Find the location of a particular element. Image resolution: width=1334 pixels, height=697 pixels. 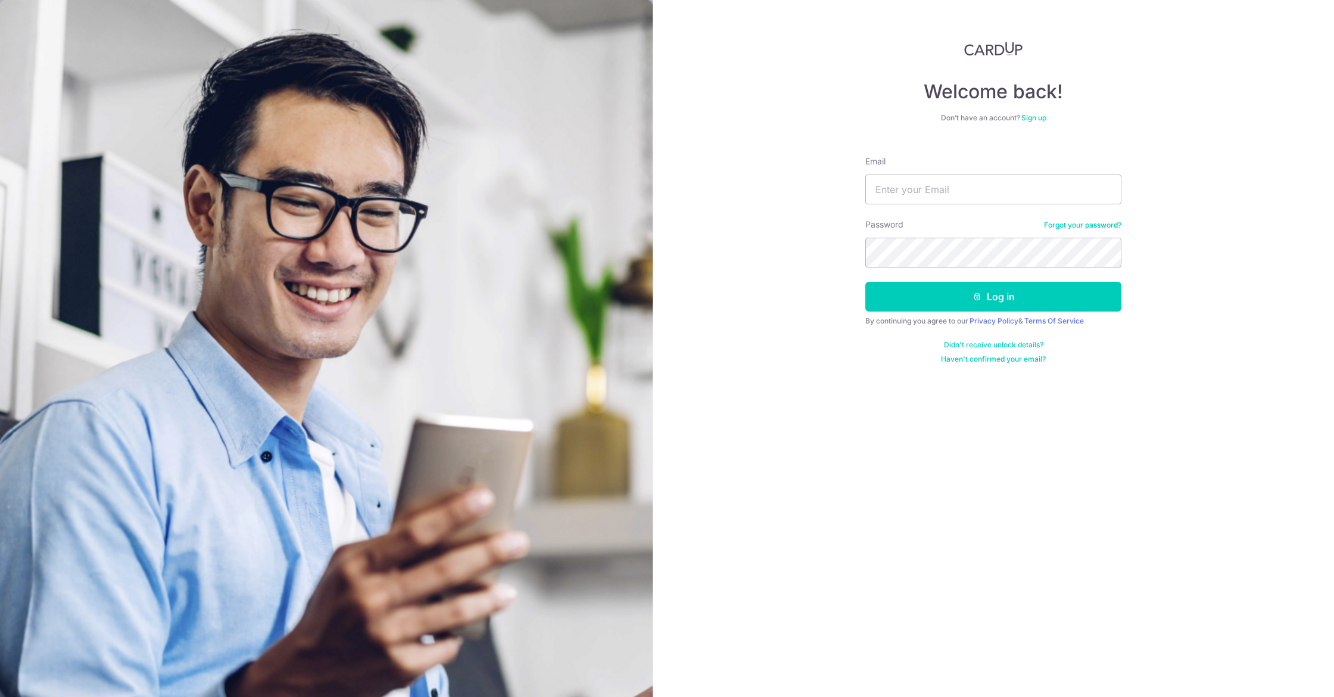

a: Haven't confirmed your email? is located at coordinates (993, 359).